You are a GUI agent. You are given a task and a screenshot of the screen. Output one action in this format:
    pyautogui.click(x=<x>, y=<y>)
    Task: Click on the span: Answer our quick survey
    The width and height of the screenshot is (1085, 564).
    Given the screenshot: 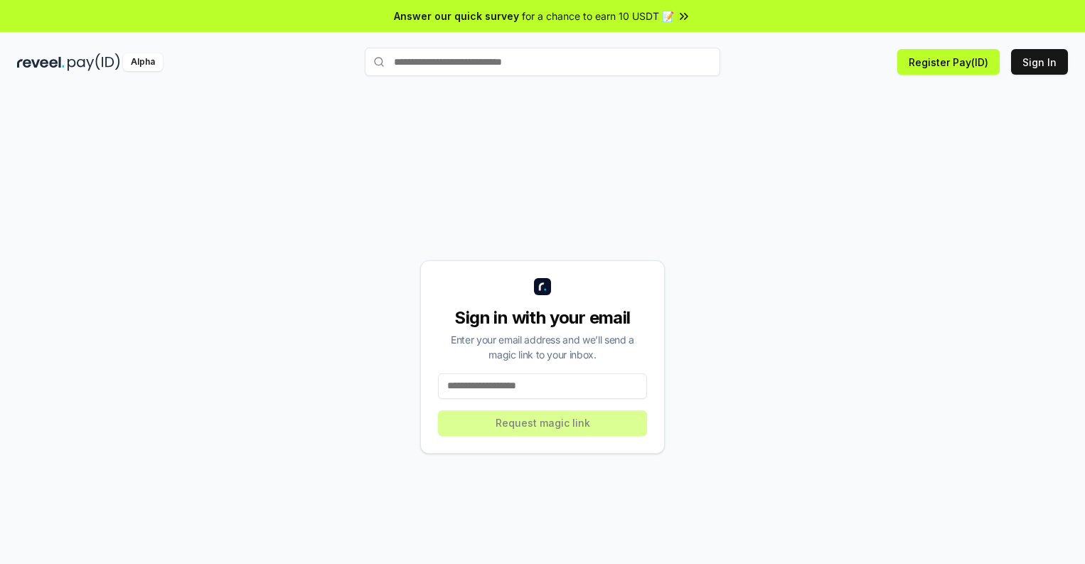 What is the action you would take?
    pyautogui.click(x=457, y=16)
    